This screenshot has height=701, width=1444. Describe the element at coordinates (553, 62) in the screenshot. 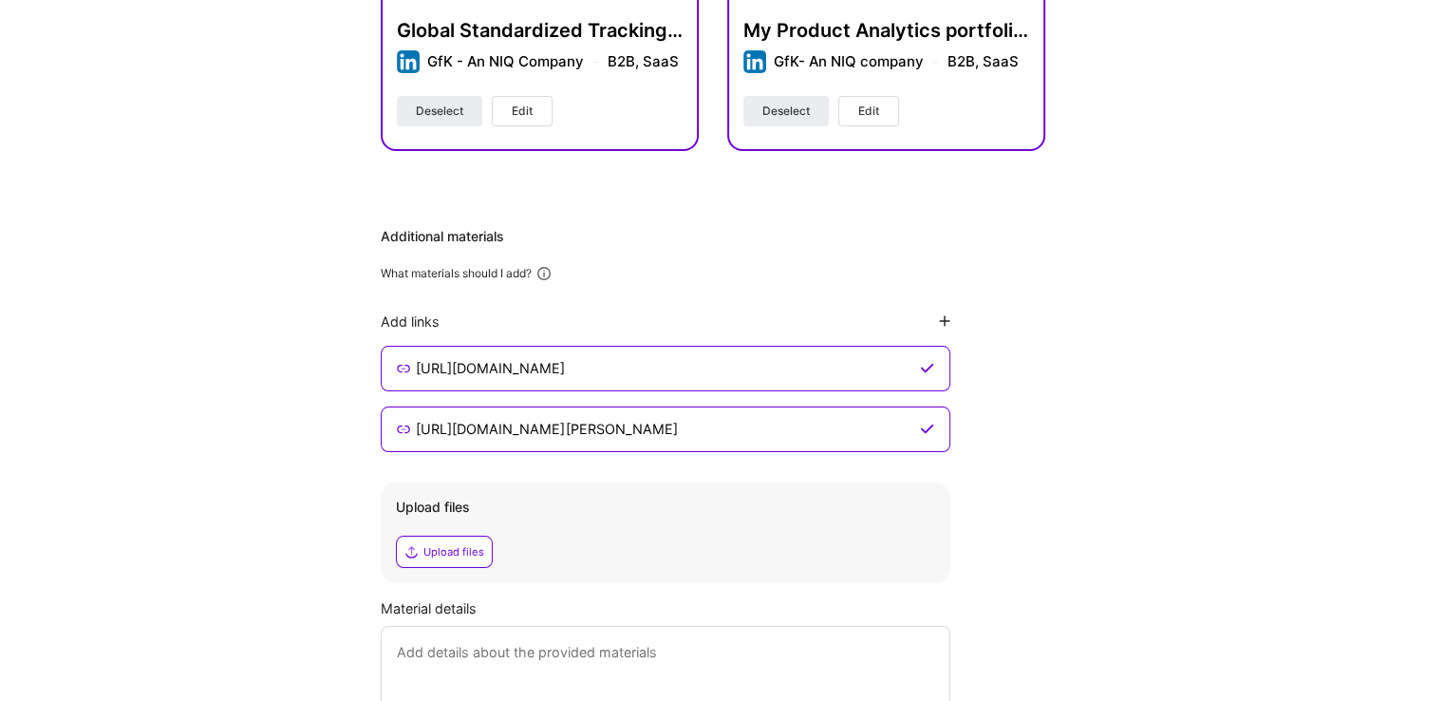

I see `div: GfK - An NIQ Company B2B, SaaS` at that location.